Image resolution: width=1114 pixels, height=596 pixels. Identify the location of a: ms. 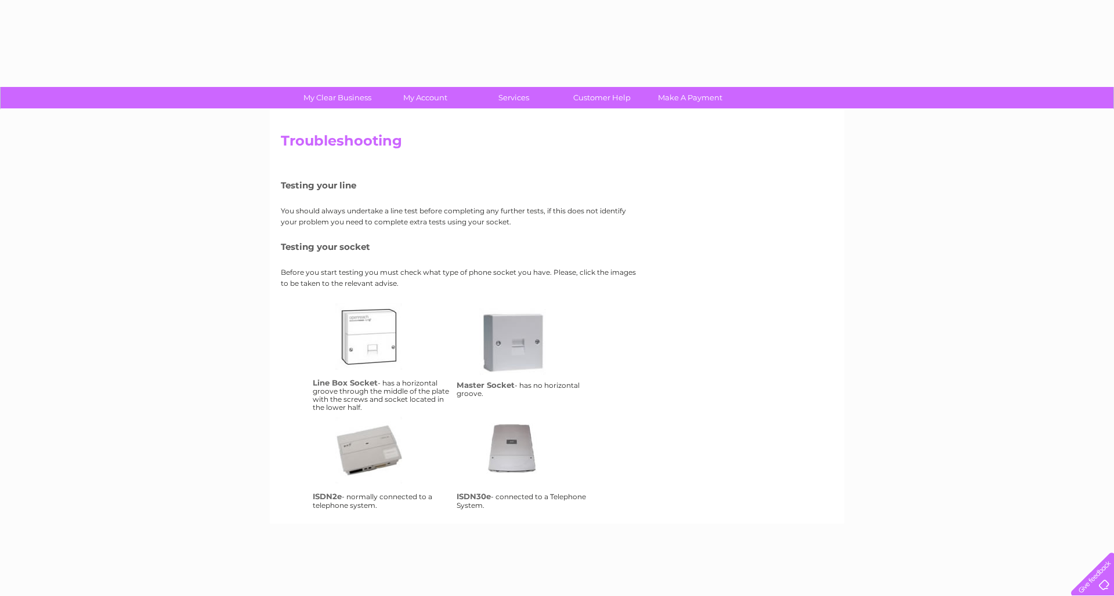
(526, 355).